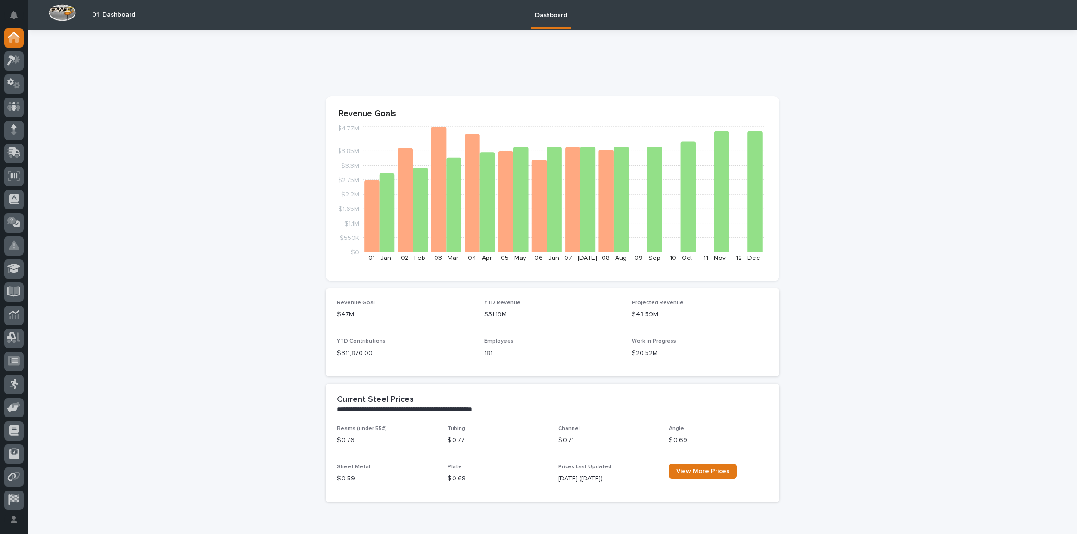 Image resolution: width=1077 pixels, height=534 pixels. Describe the element at coordinates (405, 353) in the screenshot. I see `p: $ 311,870.00` at that location.